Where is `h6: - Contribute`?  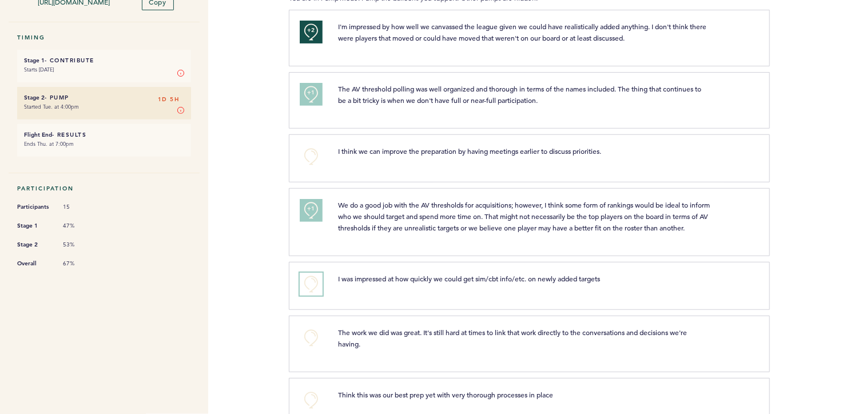 h6: - Contribute is located at coordinates (104, 60).